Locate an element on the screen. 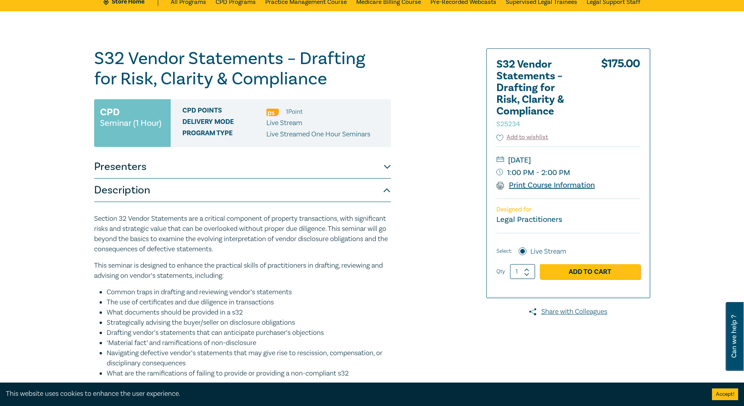 The width and height of the screenshot is (744, 406). h3: CPD is located at coordinates (110, 112).